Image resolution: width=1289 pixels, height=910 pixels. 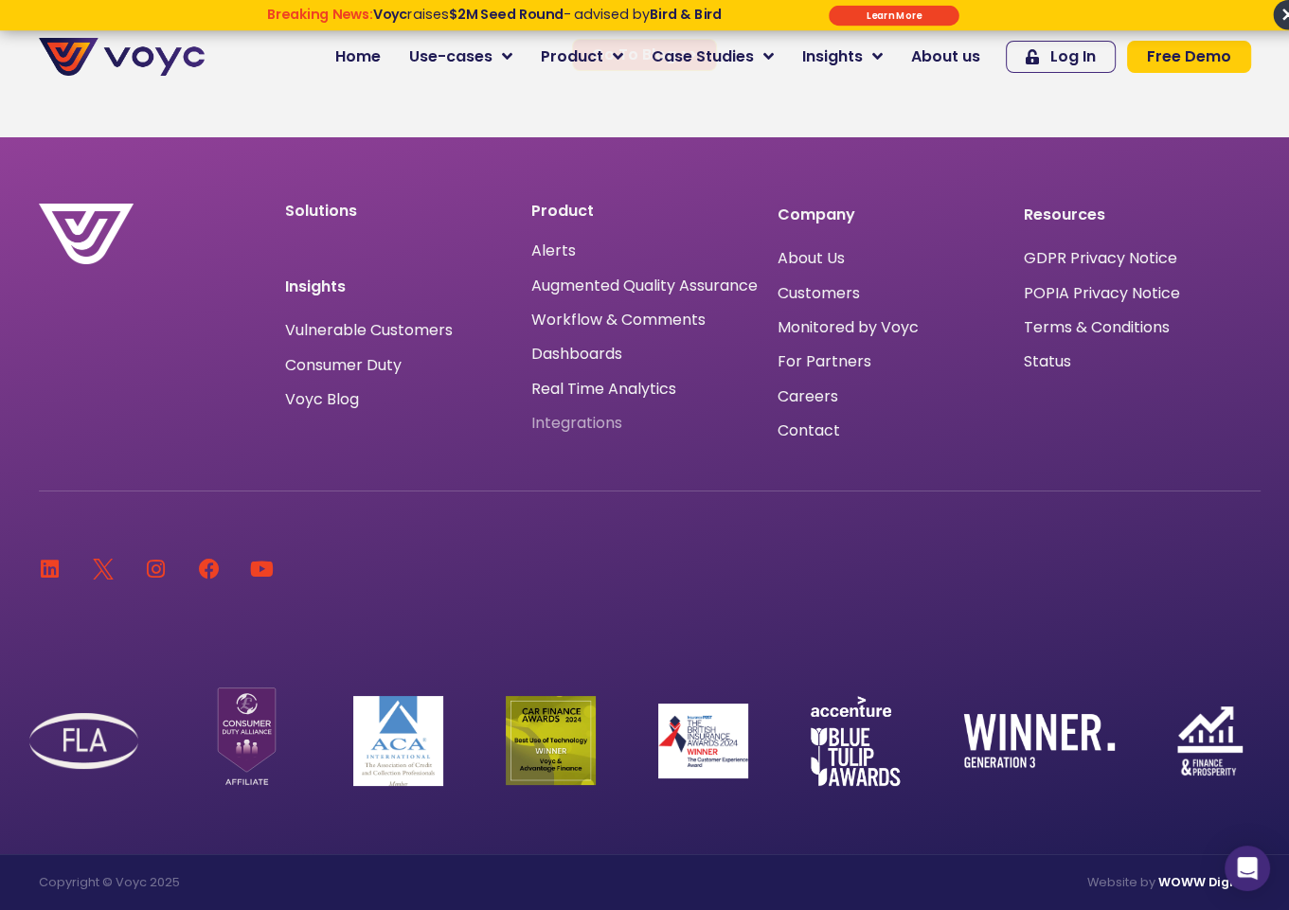 I want to click on img: FLA Logo, so click(x=83, y=740).